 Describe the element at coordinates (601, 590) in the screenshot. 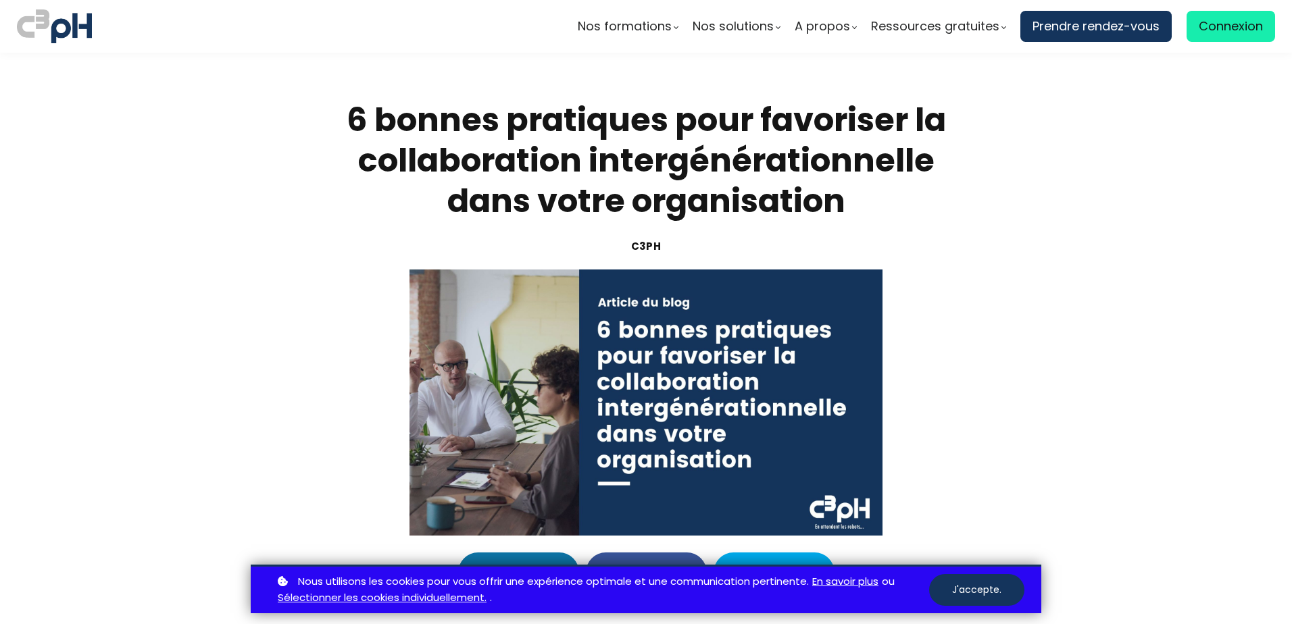

I see `p: ou .` at that location.